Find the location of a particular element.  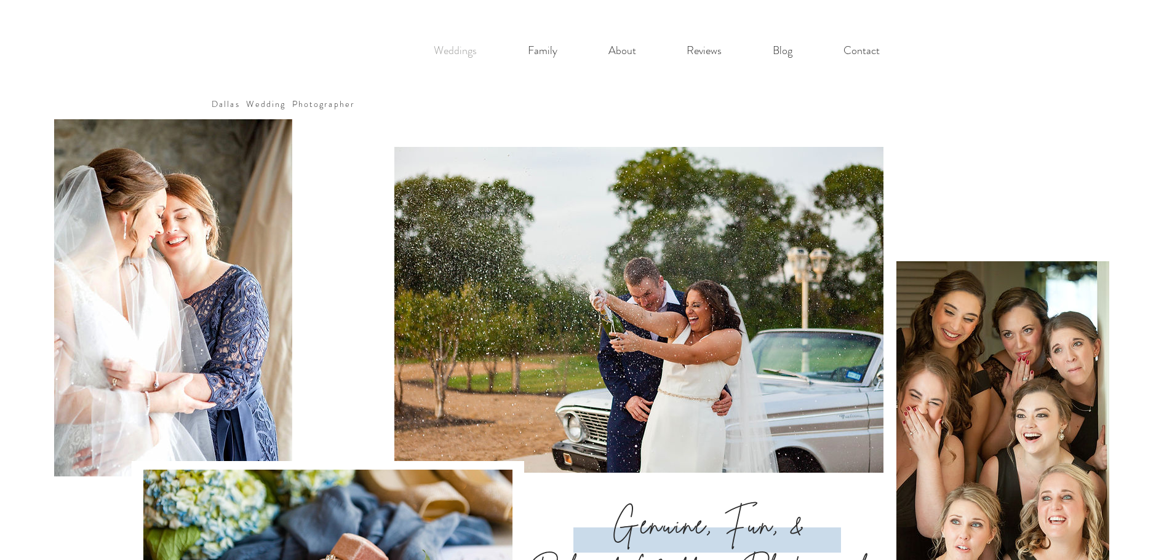

p: Family is located at coordinates (543, 50).